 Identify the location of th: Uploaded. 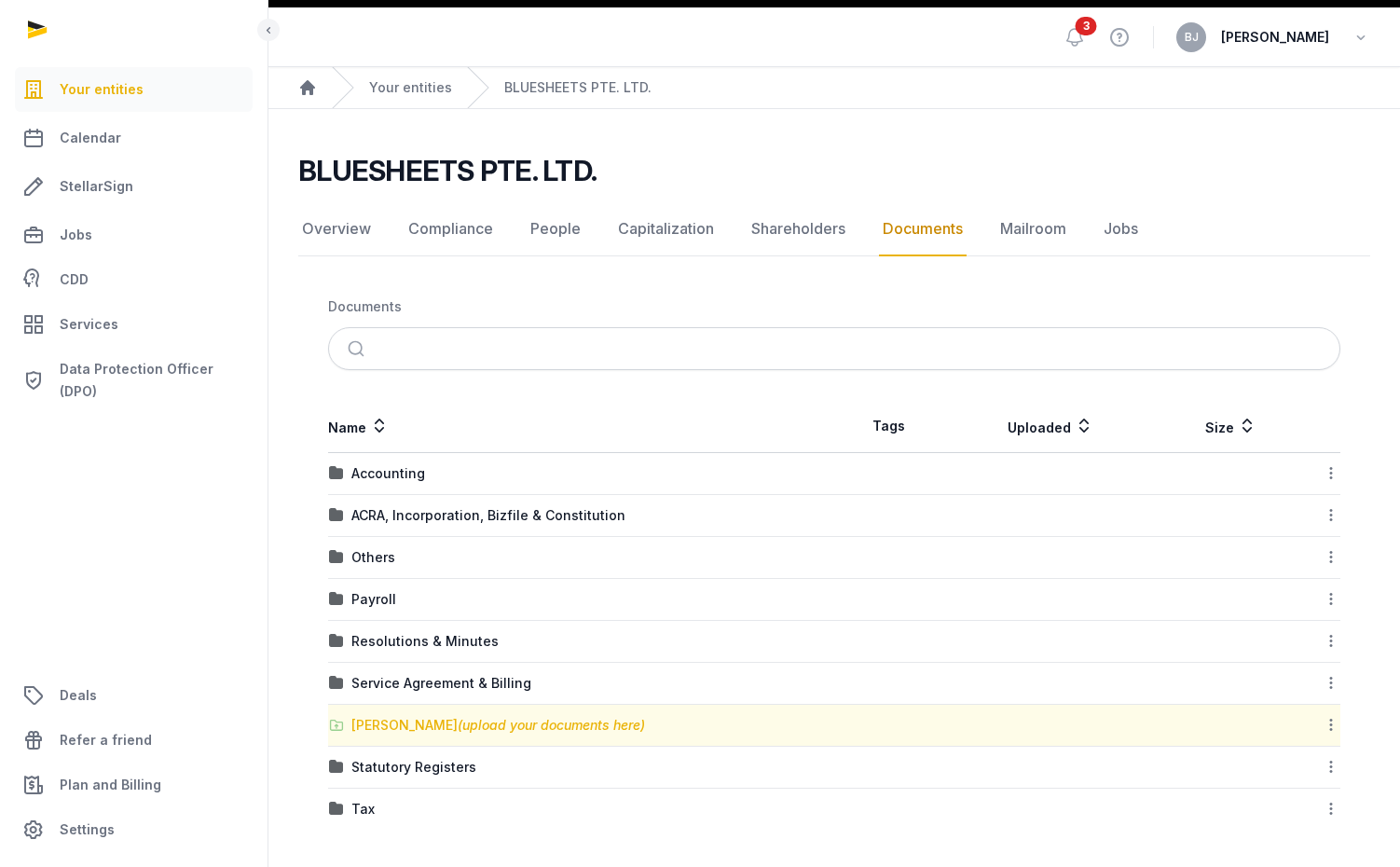
(1051, 426).